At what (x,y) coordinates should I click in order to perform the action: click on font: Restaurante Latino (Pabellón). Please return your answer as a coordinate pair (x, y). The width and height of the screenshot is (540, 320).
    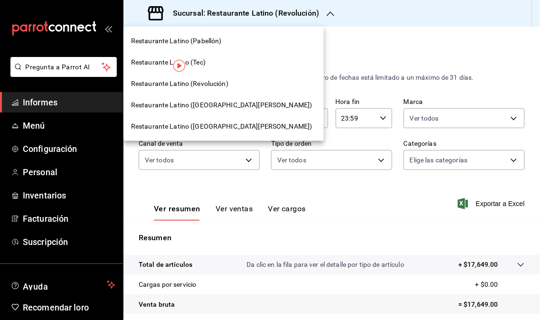
    Looking at the image, I should click on (176, 41).